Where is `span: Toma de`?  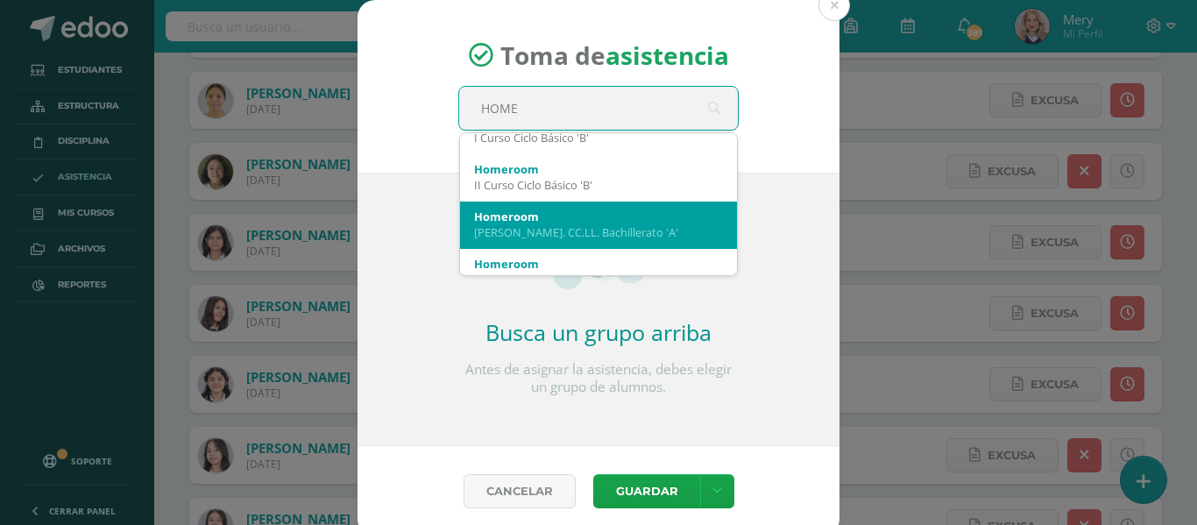 span: Toma de is located at coordinates (615, 55).